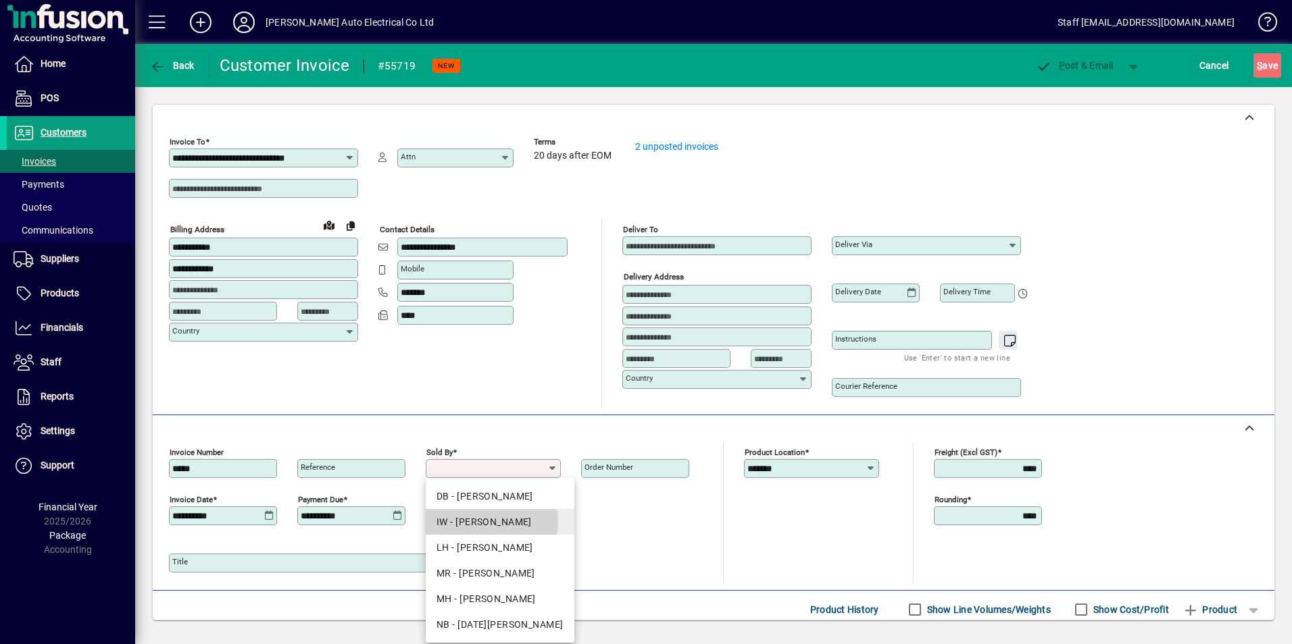  Describe the element at coordinates (59, 259) in the screenshot. I see `span: Suppliers` at that location.